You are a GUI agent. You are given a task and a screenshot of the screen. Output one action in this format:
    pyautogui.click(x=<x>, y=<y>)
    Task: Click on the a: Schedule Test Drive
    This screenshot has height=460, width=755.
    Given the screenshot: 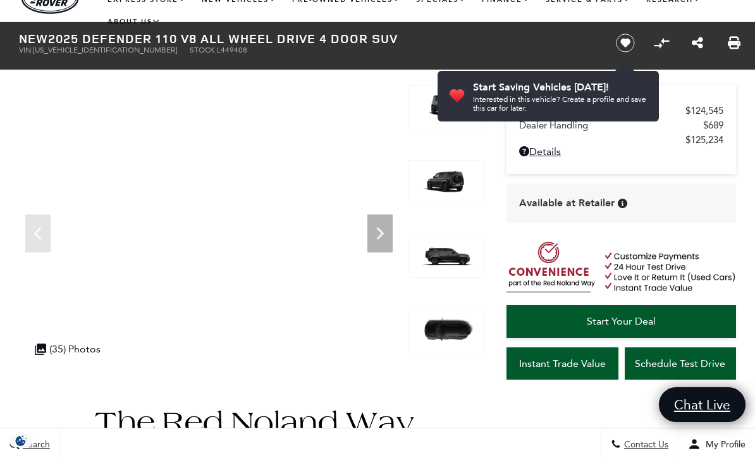 What is the action you would take?
    pyautogui.click(x=680, y=363)
    